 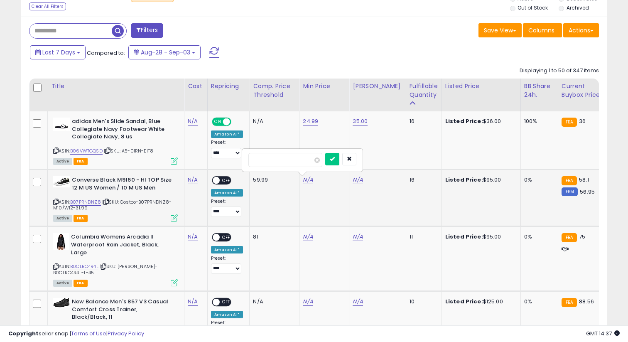 What do you see at coordinates (500, 30) in the screenshot?
I see `button: Save View` at bounding box center [500, 30].